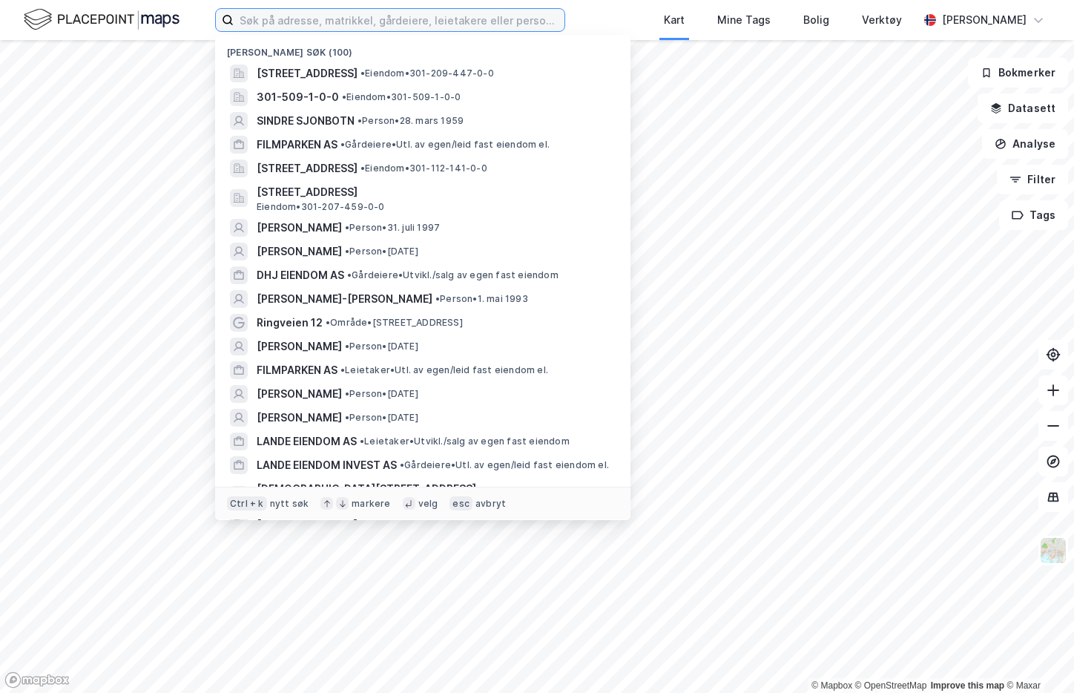 This screenshot has width=1074, height=693. Describe the element at coordinates (410, 121) in the screenshot. I see `span: Person • 28. mars 1959` at that location.